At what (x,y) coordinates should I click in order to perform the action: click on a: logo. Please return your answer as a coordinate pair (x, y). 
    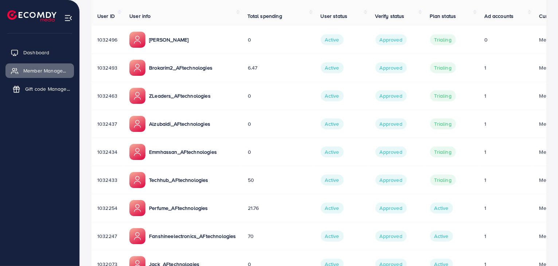
    Looking at the image, I should click on (32, 16).